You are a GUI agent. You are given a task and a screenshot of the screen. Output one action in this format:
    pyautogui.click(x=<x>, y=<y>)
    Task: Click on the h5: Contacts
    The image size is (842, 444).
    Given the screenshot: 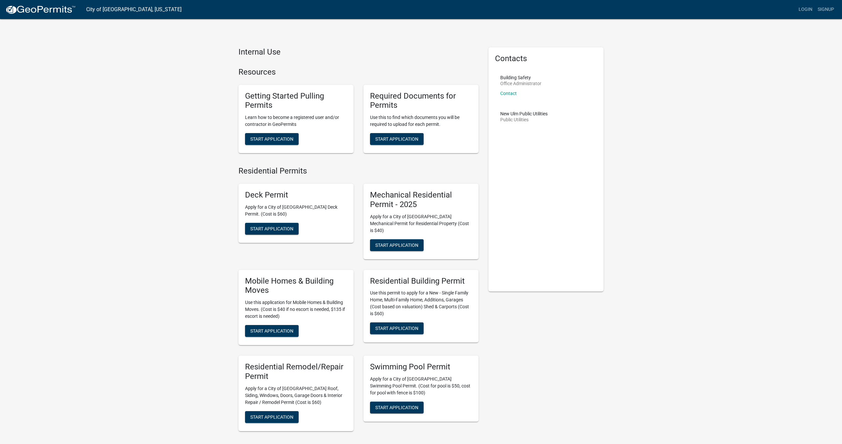 What is the action you would take?
    pyautogui.click(x=546, y=59)
    